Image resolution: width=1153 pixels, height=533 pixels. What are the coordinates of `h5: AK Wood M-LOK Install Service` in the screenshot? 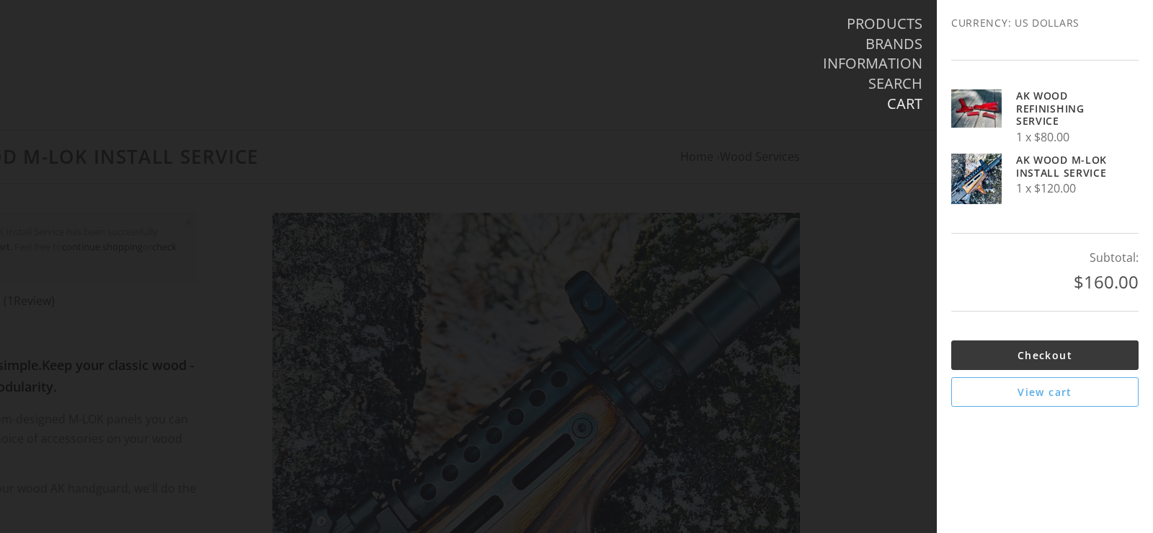 It's located at (1065, 166).